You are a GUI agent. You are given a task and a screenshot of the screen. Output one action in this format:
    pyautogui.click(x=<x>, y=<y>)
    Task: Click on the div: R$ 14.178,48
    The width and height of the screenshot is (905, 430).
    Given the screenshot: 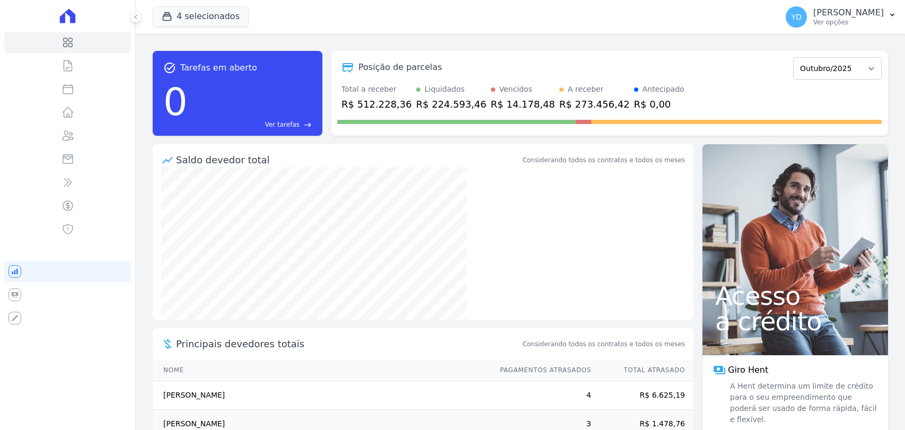 What is the action you would take?
    pyautogui.click(x=522, y=104)
    